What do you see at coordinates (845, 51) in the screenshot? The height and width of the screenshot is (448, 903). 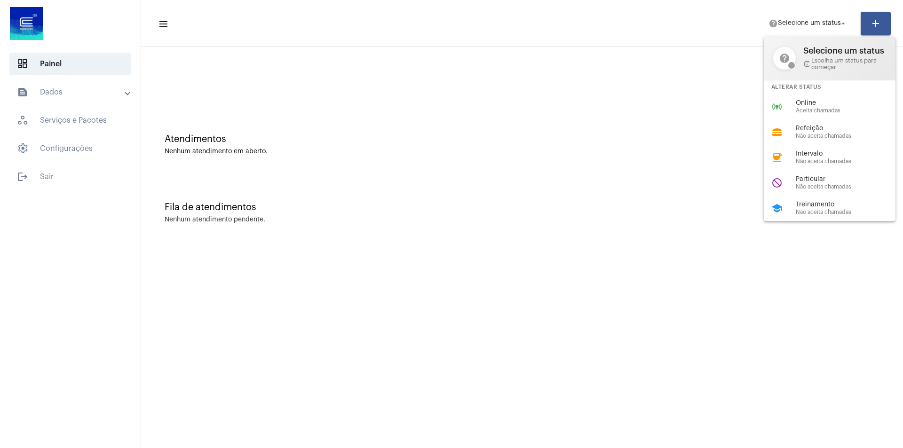 I see `span: Selecione um status` at bounding box center [845, 51].